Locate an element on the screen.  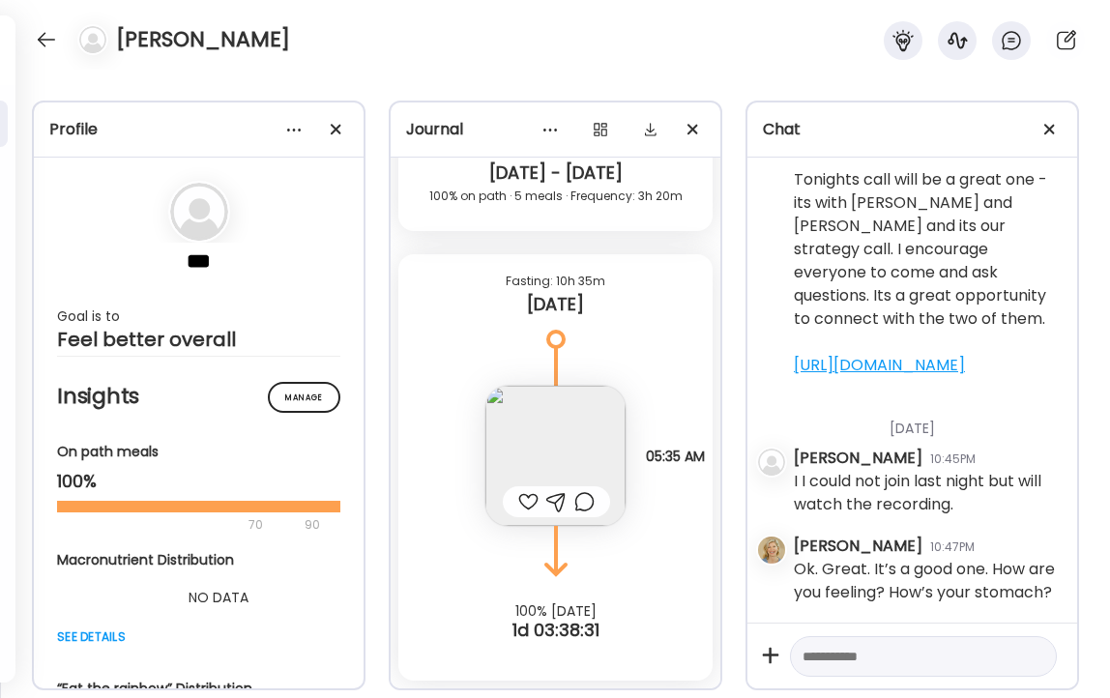
div: Profile is located at coordinates (198, 130).